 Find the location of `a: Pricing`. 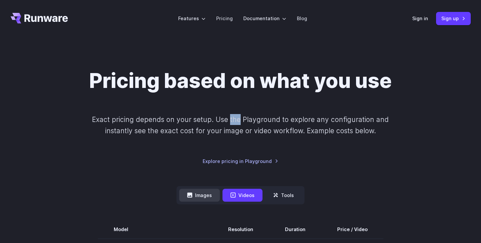

a: Pricing is located at coordinates (224, 18).